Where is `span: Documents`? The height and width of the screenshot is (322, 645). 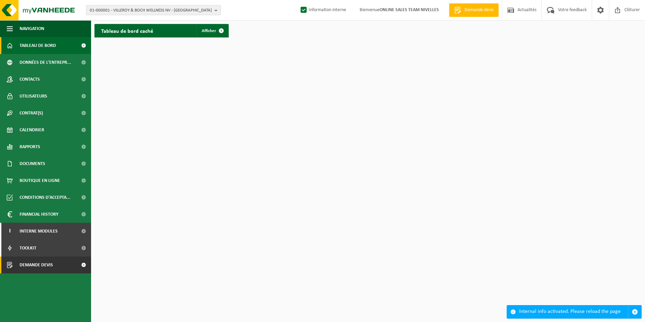 span: Documents is located at coordinates (32, 164).